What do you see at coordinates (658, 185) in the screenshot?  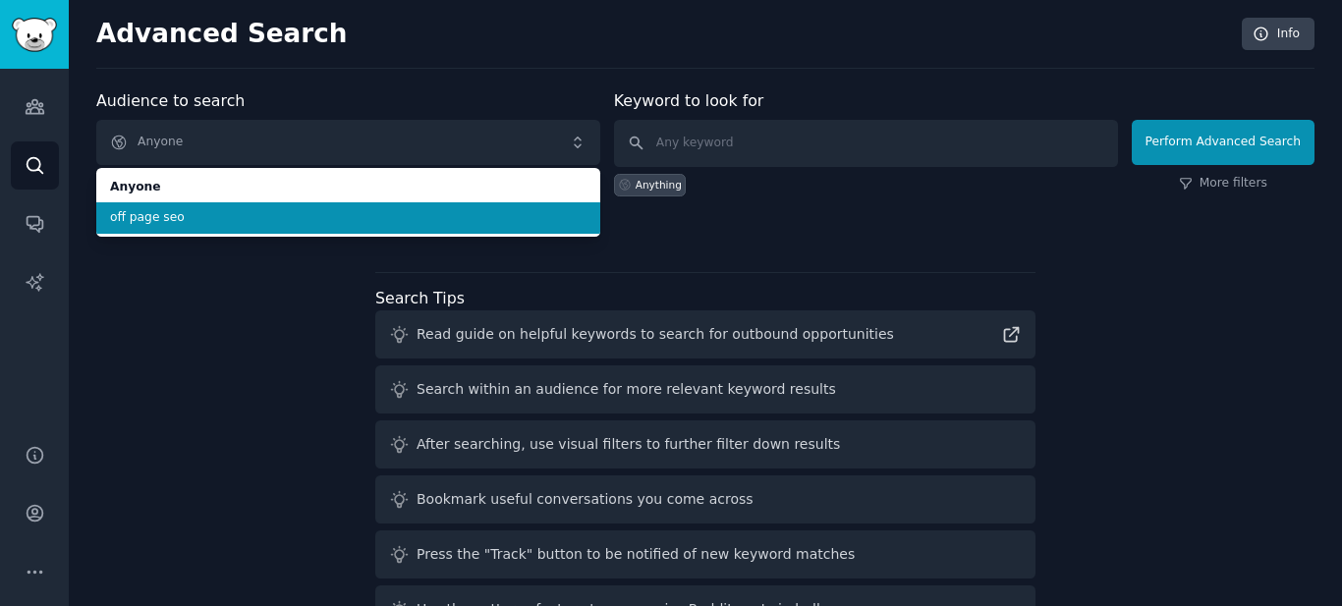 I see `div: Anything` at bounding box center [658, 185].